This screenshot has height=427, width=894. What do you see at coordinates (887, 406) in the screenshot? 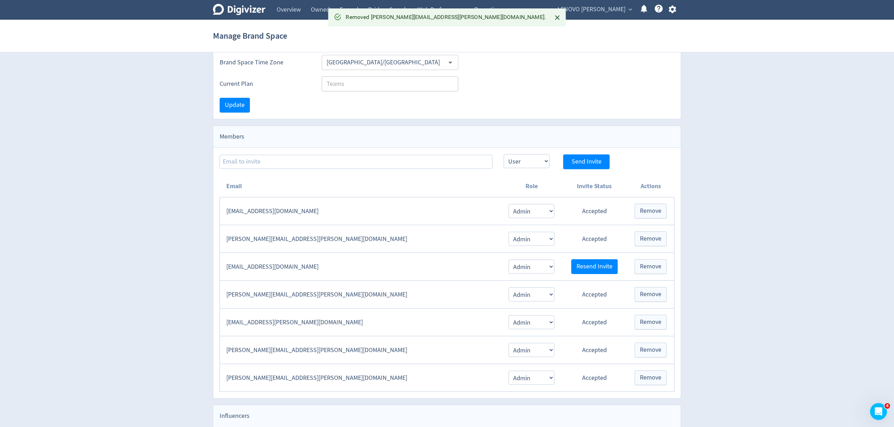
I see `span: 4` at bounding box center [887, 406].